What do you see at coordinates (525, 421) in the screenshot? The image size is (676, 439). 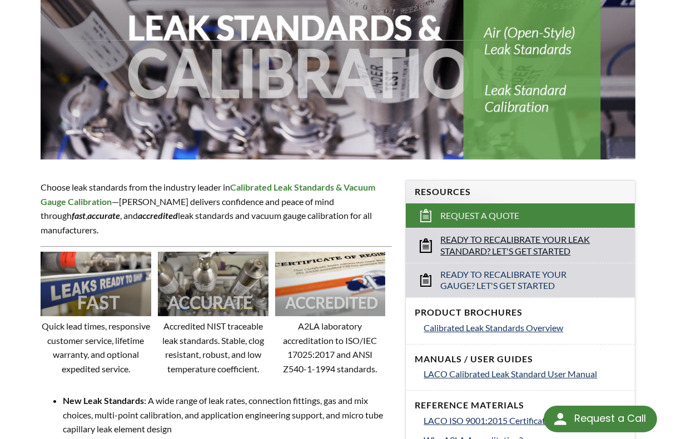 I see `a: LACO ISO 9001:2015 Certification` at bounding box center [525, 421].